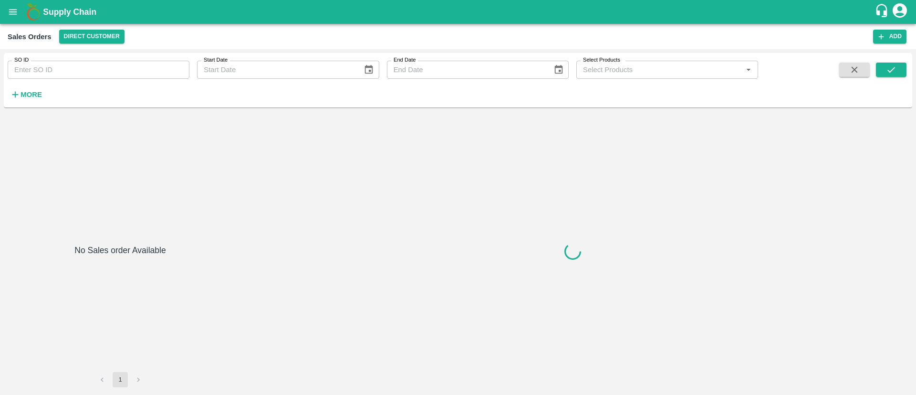 The width and height of the screenshot is (916, 395). What do you see at coordinates (120, 379) in the screenshot?
I see `button: page 1` at bounding box center [120, 379].